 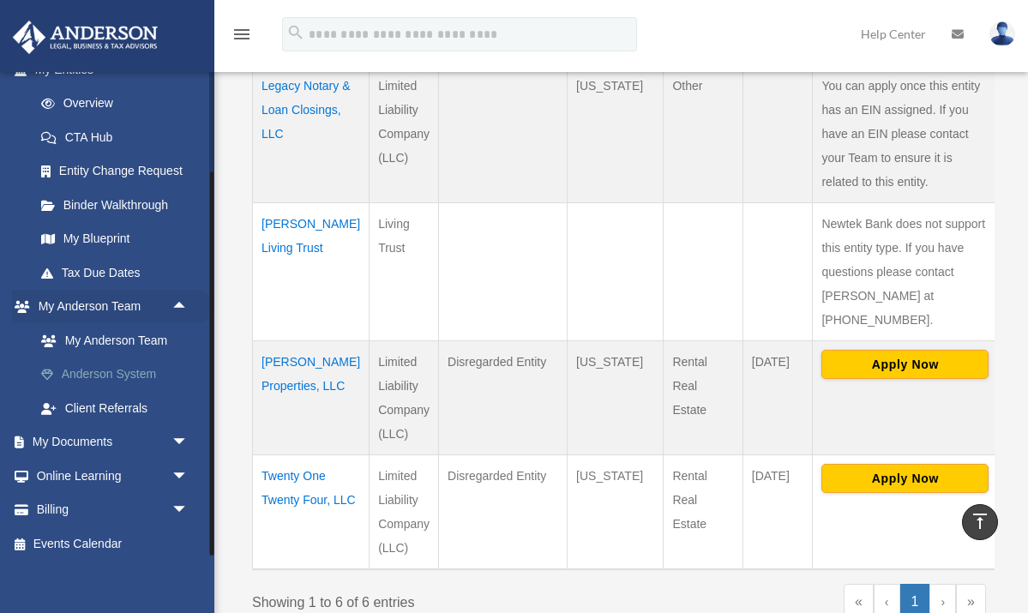 I want to click on a: Tax Due Dates, so click(x=115, y=273).